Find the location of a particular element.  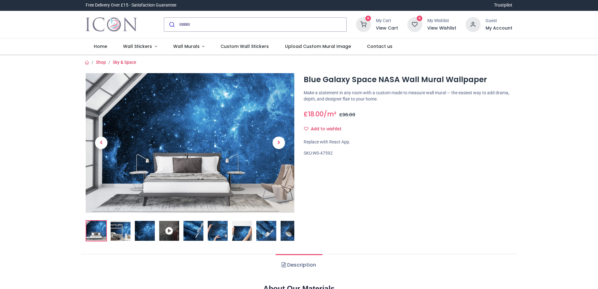

div: Free Delivery Over £15 - Satisfaction Guarantee is located at coordinates (131, 5).